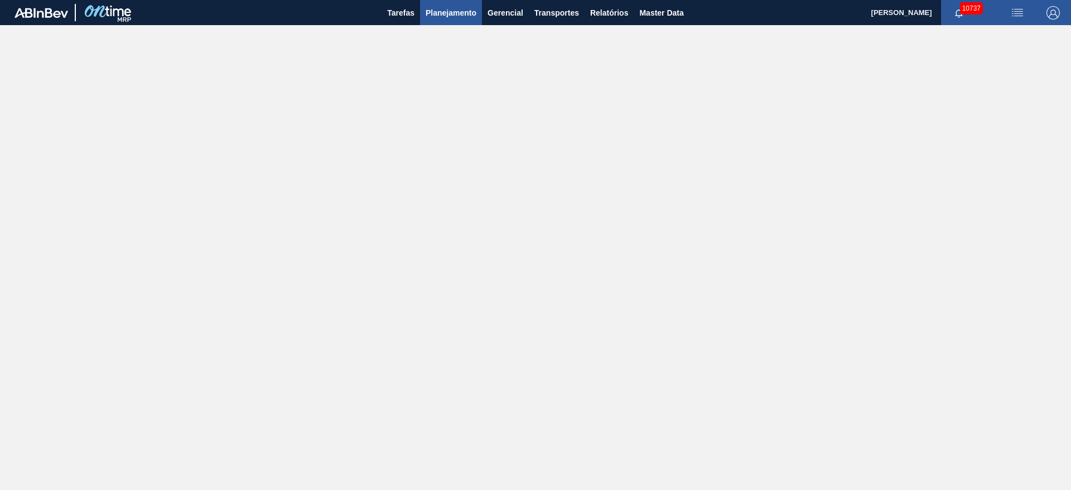  I want to click on span: Relatórios, so click(609, 13).